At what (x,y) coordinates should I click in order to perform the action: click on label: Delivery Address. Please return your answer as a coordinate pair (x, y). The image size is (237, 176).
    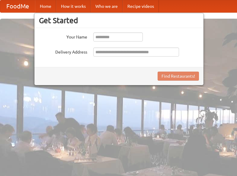
    Looking at the image, I should click on (63, 51).